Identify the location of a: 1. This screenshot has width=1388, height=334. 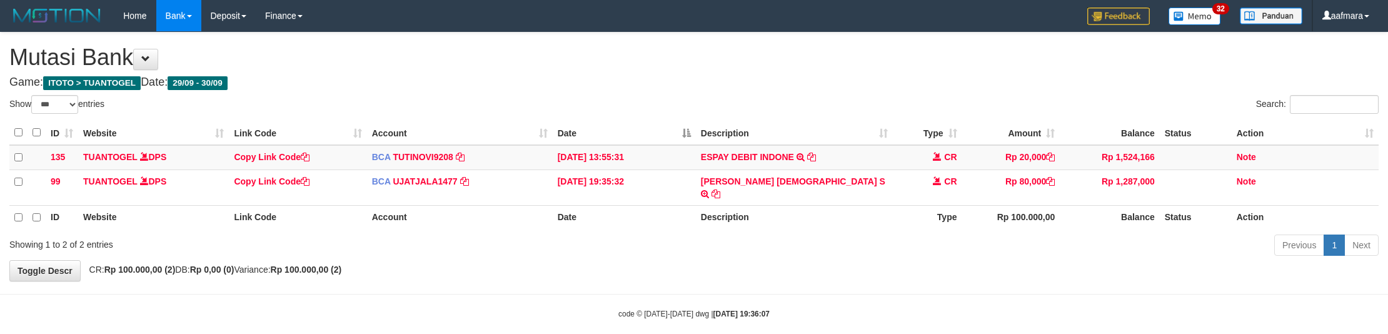
(1334, 245).